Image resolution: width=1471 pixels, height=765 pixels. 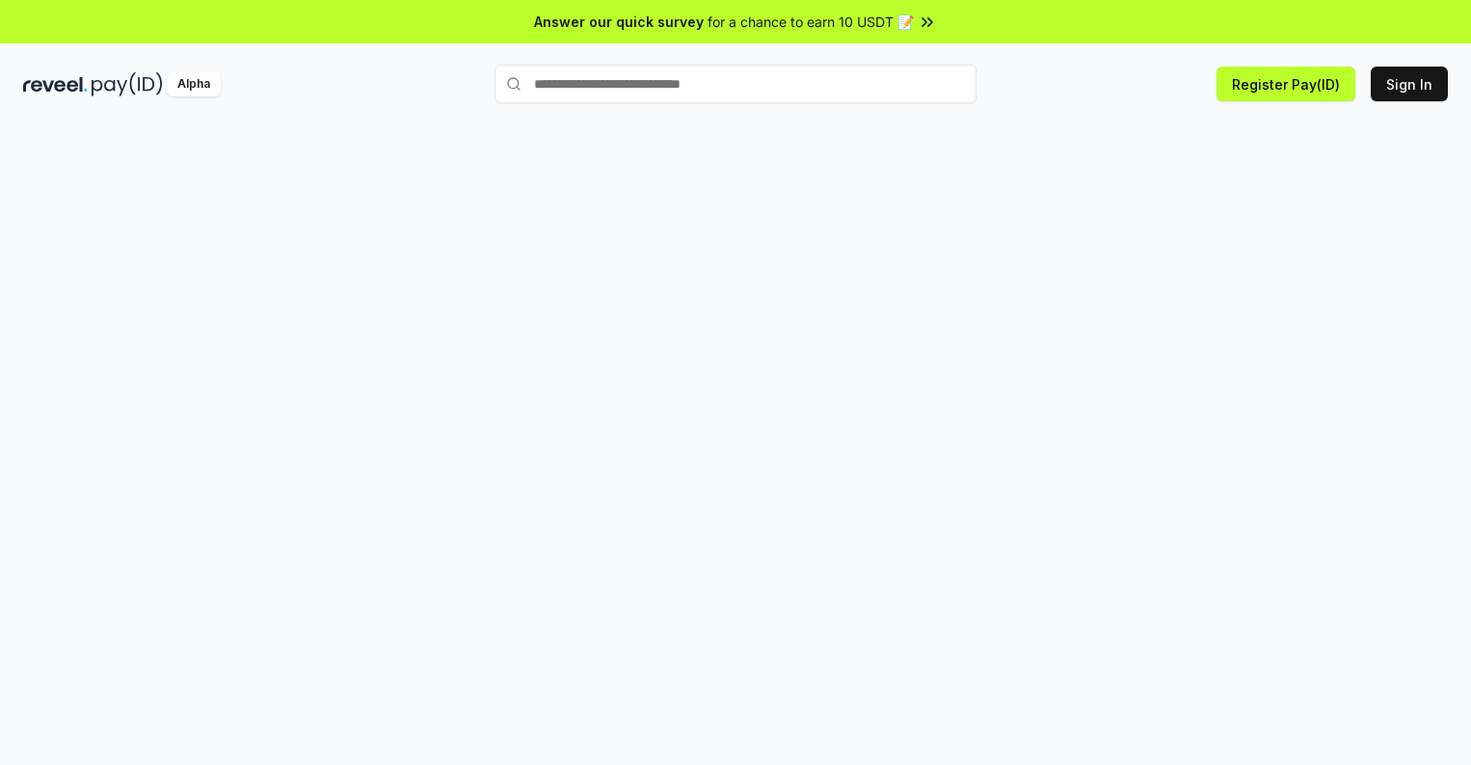 What do you see at coordinates (1410, 84) in the screenshot?
I see `button: Sign In` at bounding box center [1410, 84].